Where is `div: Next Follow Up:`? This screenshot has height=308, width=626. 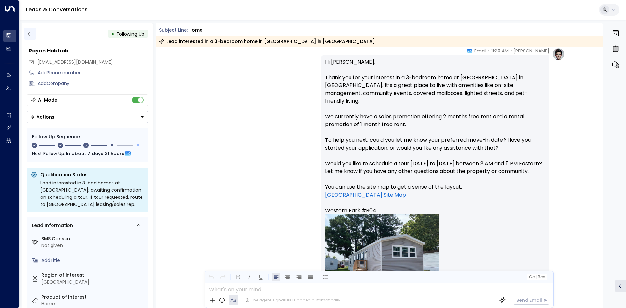
div: Next Follow Up: is located at coordinates (87, 153).